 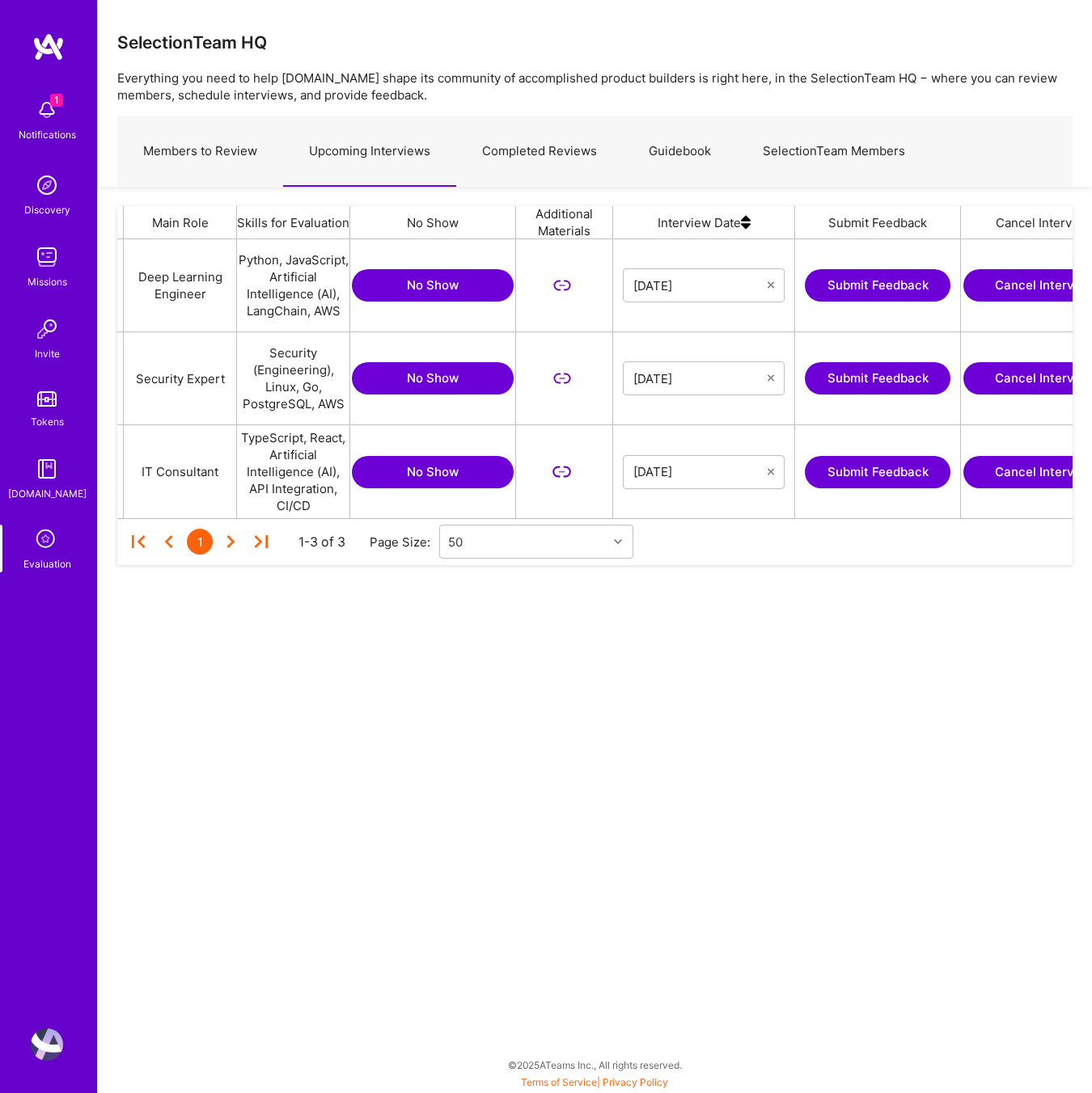 I want to click on div: TypeScript, React, Artificial Intelligence (AI), API Integration, CI/CD, so click(x=293, y=472).